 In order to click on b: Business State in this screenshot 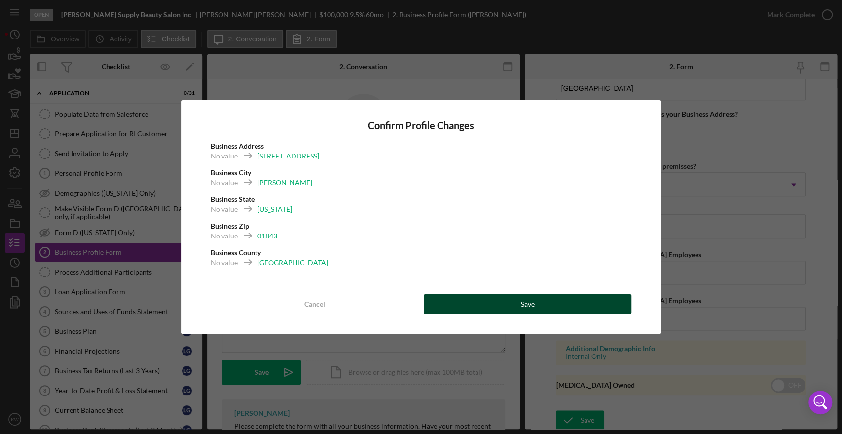, I will do `click(232, 199)`.